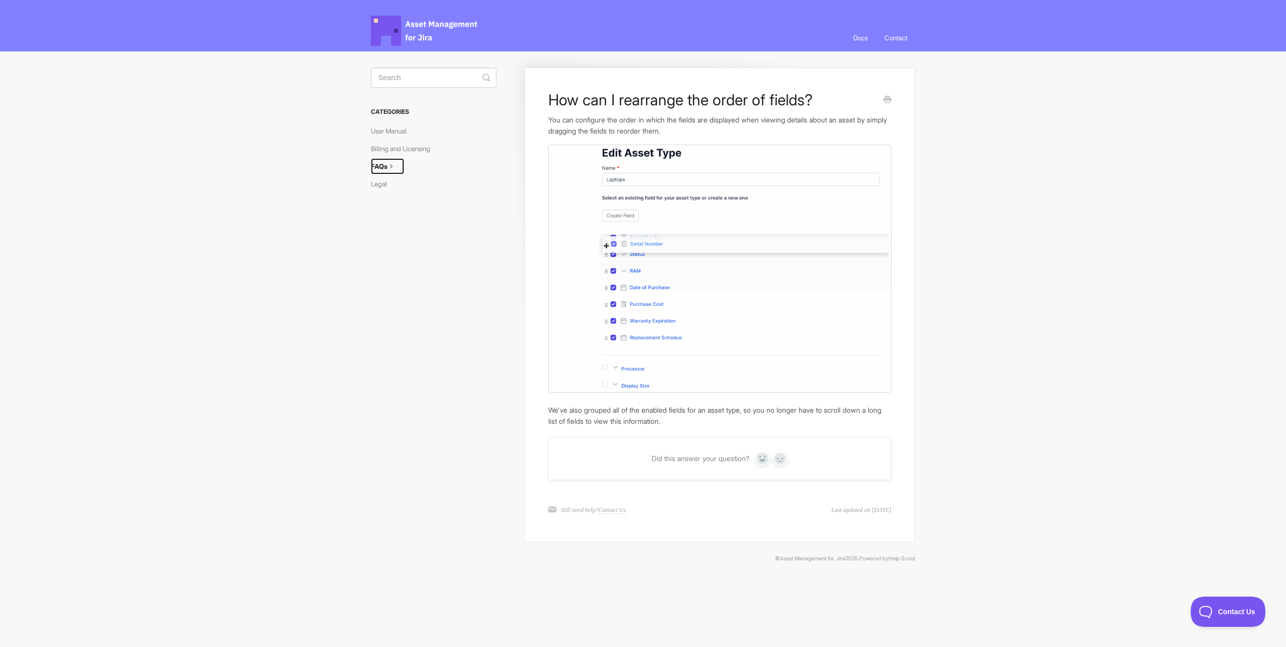 This screenshot has width=1286, height=647. What do you see at coordinates (643, 559) in the screenshot?
I see `p: © 2025.` at bounding box center [643, 559].